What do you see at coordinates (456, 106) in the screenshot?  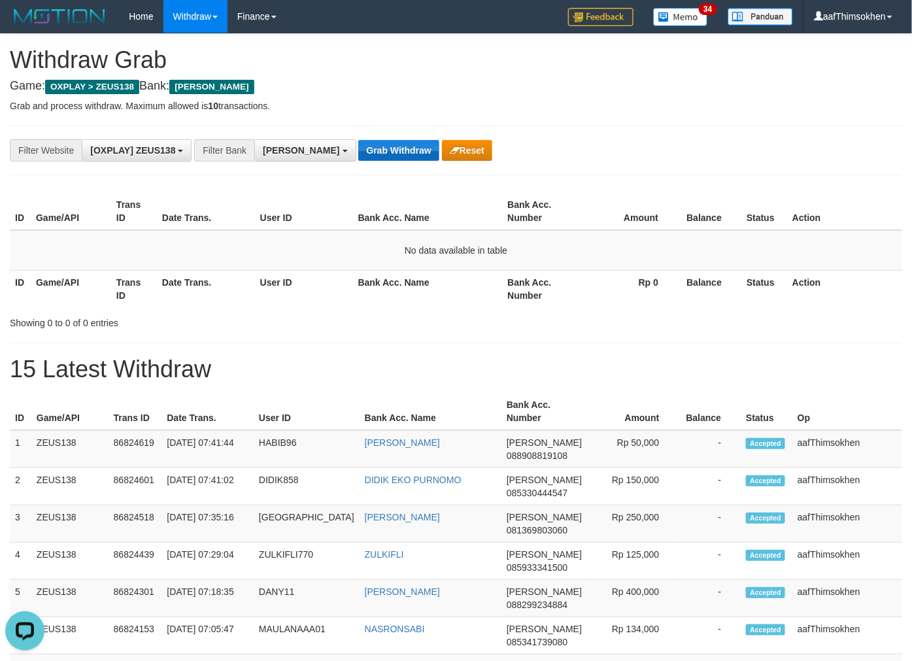 I see `p: Grab and process withdraw. Maximum allowed is transactions.` at bounding box center [456, 106].